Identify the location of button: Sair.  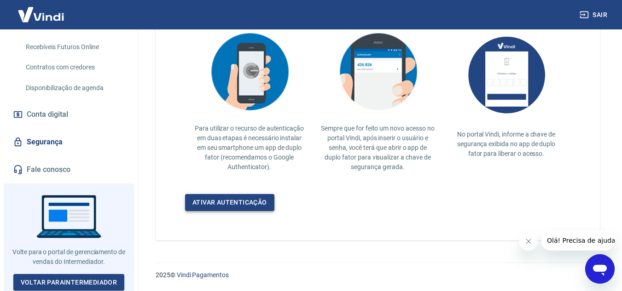
(594, 15).